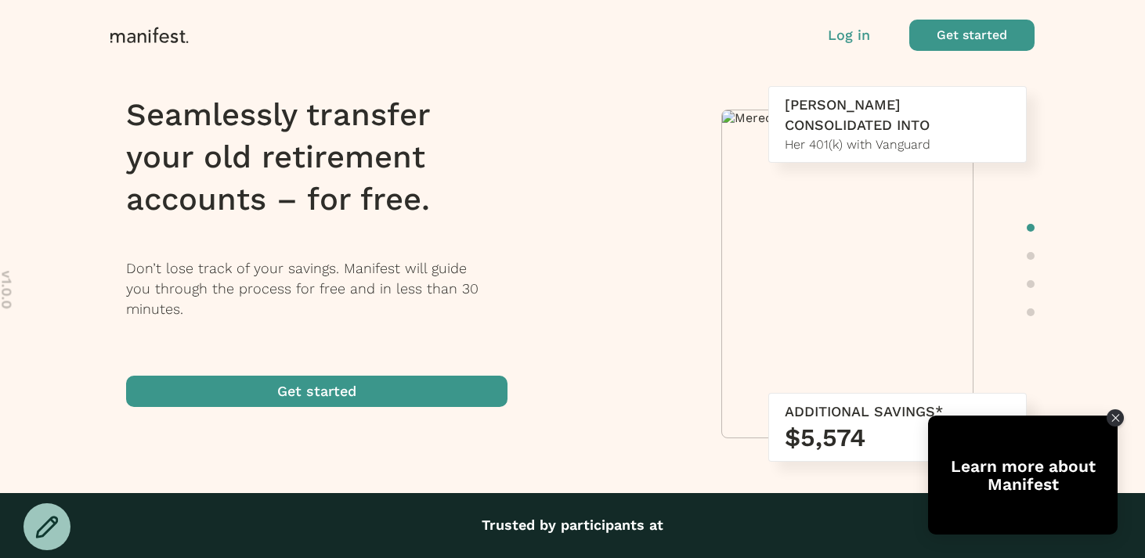 This screenshot has height=558, width=1145. I want to click on div: Learn more about Manifest, so click(1023, 475).